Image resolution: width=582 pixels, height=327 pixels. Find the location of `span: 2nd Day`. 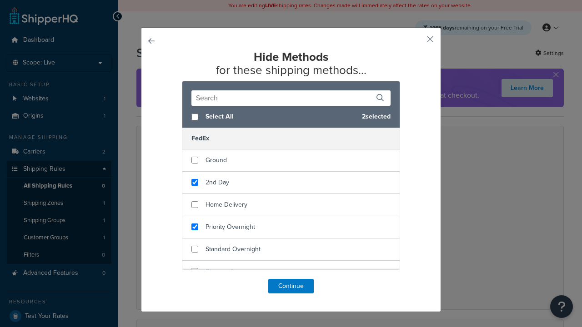

span: 2nd Day is located at coordinates (217, 182).